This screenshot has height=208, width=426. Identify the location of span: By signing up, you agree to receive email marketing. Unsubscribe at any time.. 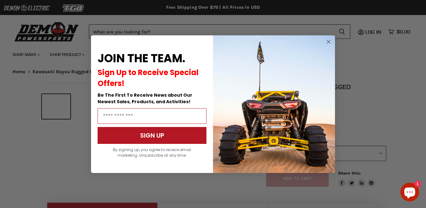
(152, 152).